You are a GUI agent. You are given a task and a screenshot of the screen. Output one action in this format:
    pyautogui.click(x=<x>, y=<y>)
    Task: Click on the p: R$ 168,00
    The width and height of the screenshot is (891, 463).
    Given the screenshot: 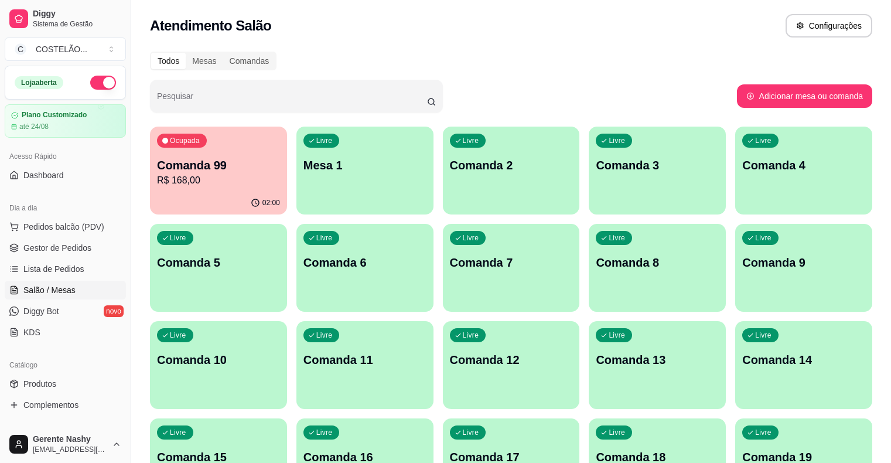 What is the action you would take?
    pyautogui.click(x=218, y=180)
    